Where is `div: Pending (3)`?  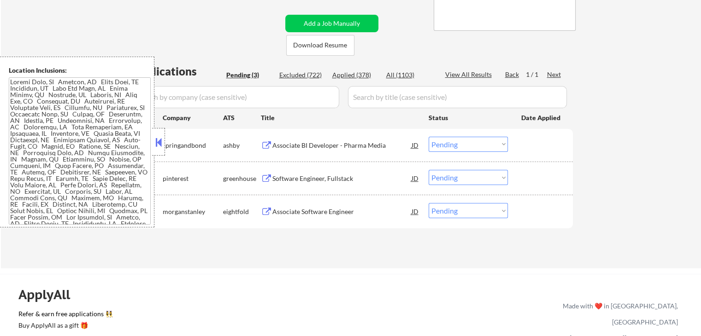
div: Pending (3) is located at coordinates (249, 75).